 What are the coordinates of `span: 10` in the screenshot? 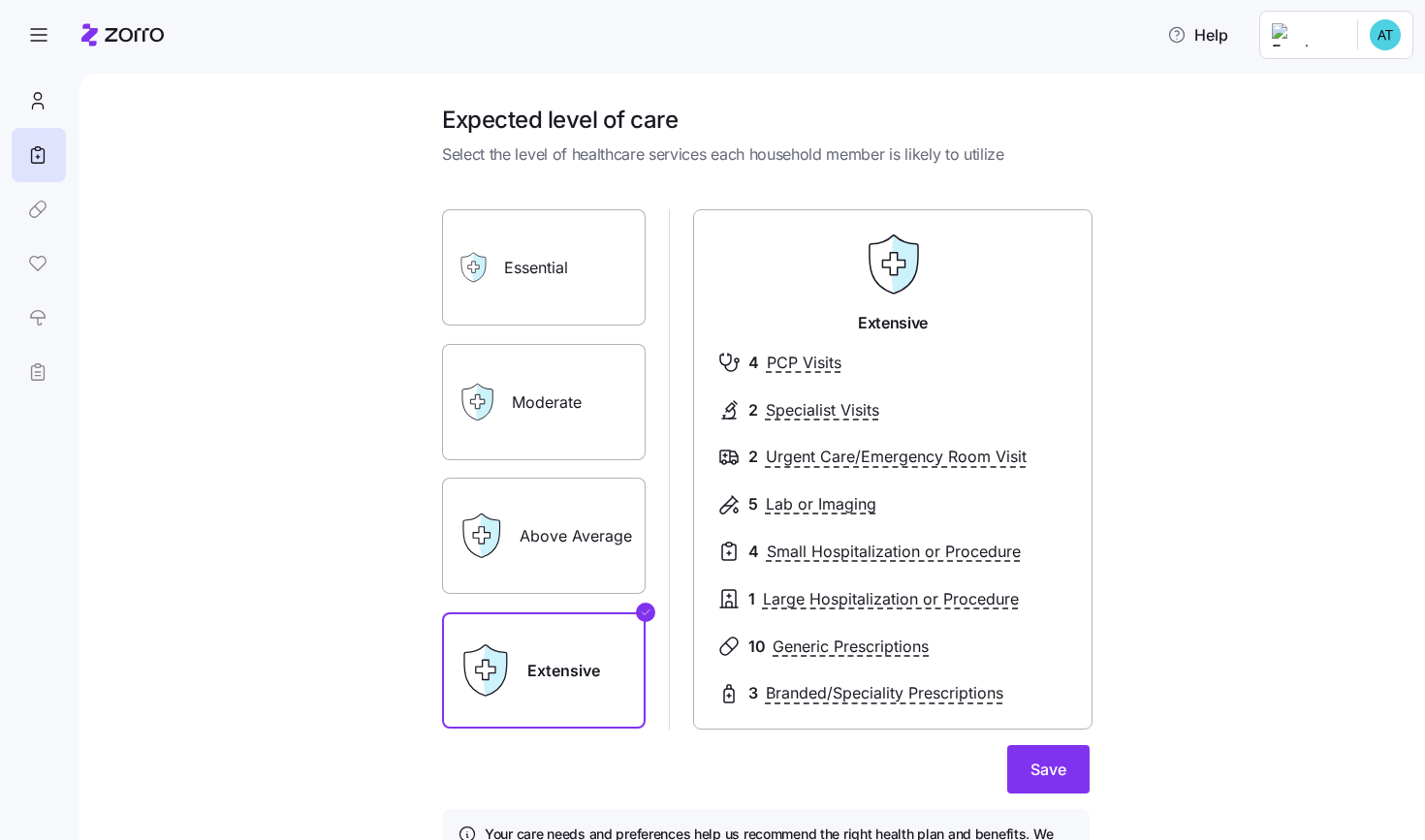 It's located at (756, 646).